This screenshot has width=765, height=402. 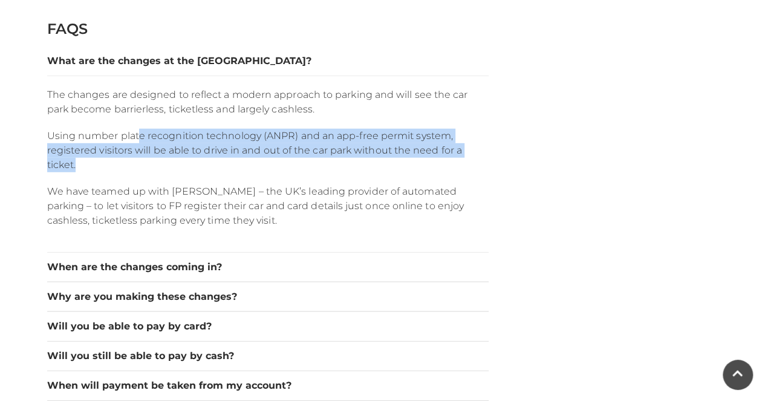 What do you see at coordinates (268, 326) in the screenshot?
I see `button: Will you be able to pay by card?` at bounding box center [268, 326].